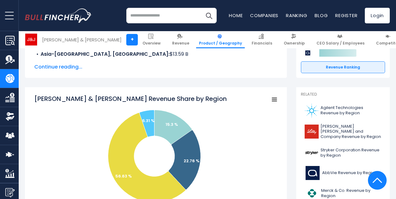 The image size is (396, 199). What do you see at coordinates (351, 153) in the screenshot?
I see `span: Stryker Corporation Revenue by Region` at bounding box center [351, 153].